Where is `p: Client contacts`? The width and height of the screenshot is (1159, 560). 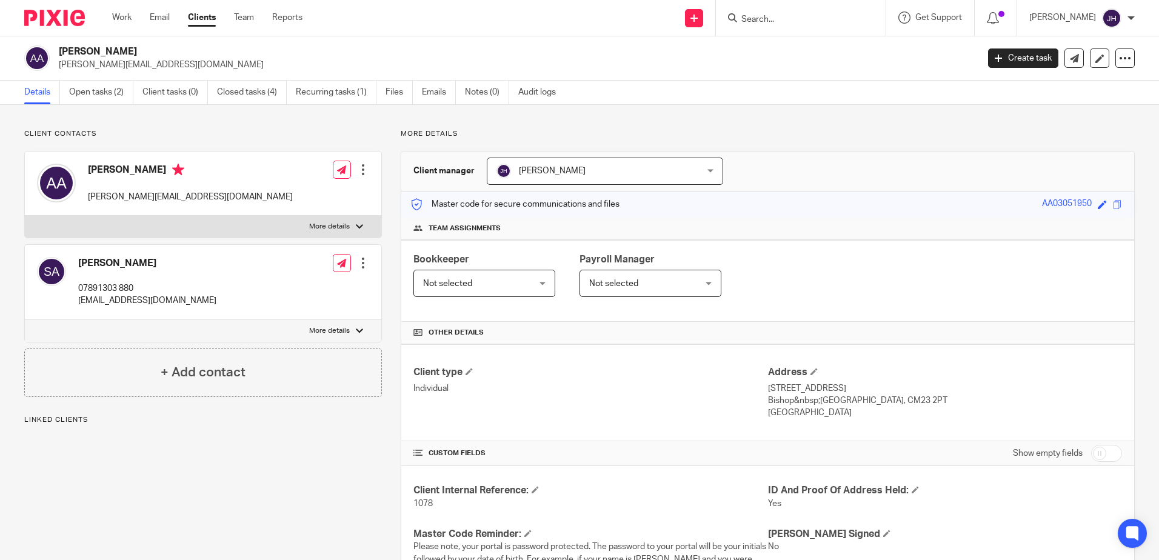 p: Client contacts is located at coordinates (203, 134).